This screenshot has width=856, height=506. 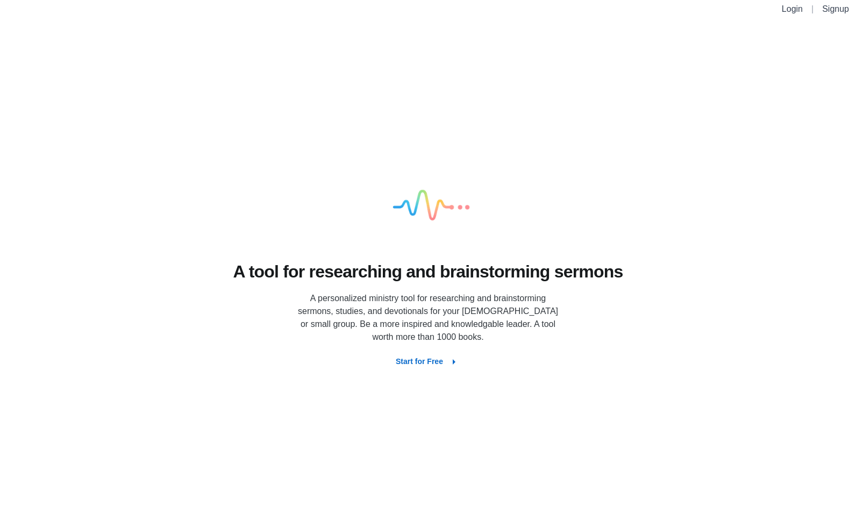 I want to click on a: Signup, so click(x=835, y=9).